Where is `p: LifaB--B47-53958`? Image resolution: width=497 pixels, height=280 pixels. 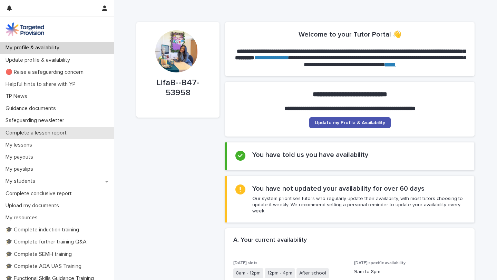
p: LifaB--B47-53958 is located at coordinates (178, 88).